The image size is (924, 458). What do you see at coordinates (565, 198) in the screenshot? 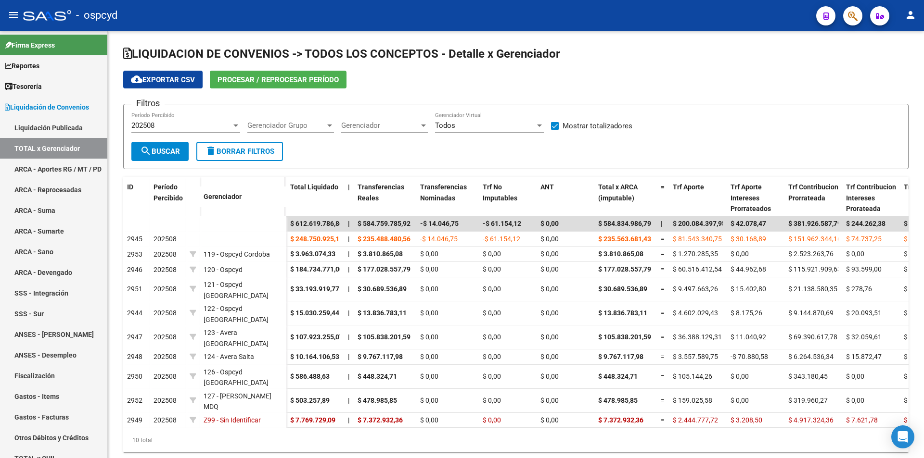
I see `datatable-header-cell: ANT` at bounding box center [565, 198].